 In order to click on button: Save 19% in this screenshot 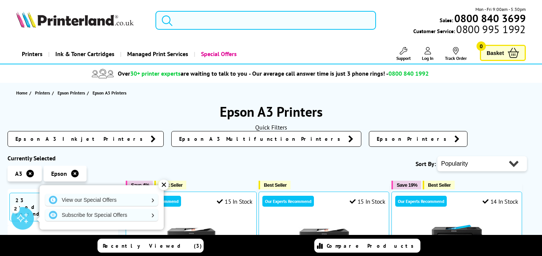, I will do `click(406, 185)`.